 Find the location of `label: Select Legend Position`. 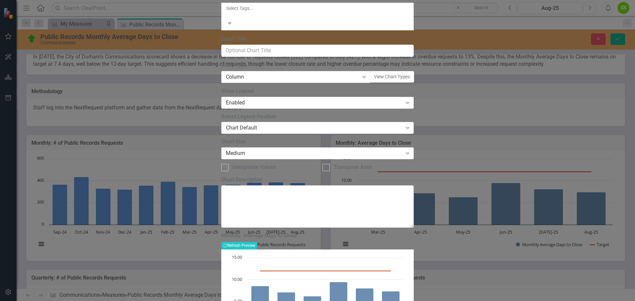

label: Select Legend Position is located at coordinates (318, 117).